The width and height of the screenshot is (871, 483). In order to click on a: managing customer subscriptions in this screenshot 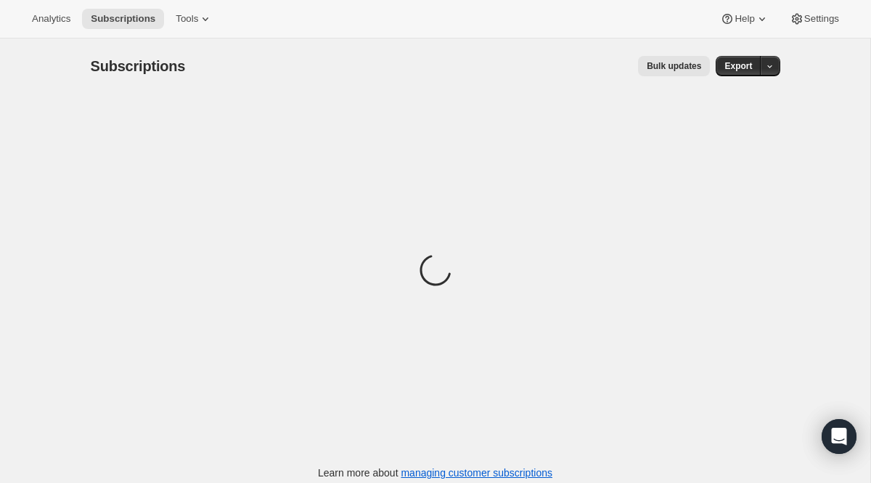, I will do `click(476, 472)`.